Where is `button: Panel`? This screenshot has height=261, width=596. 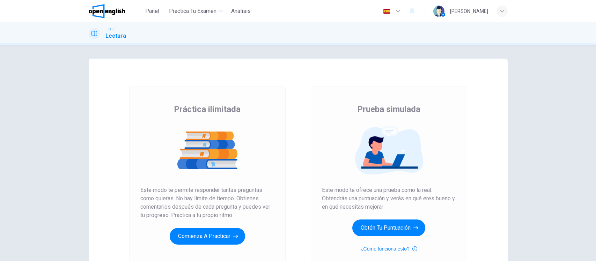 button: Panel is located at coordinates (152, 11).